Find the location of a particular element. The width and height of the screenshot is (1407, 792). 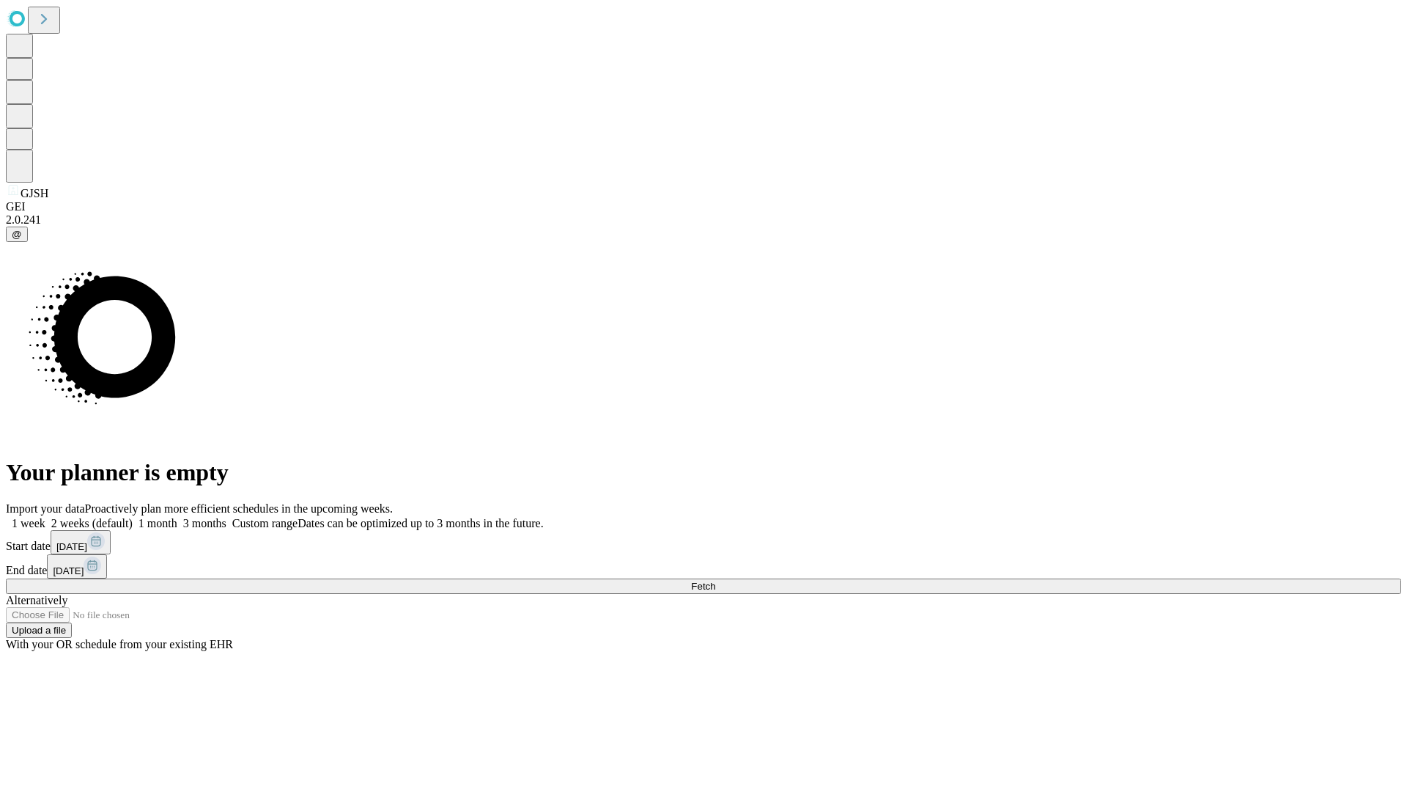

span: Import your data is located at coordinates (45, 508).